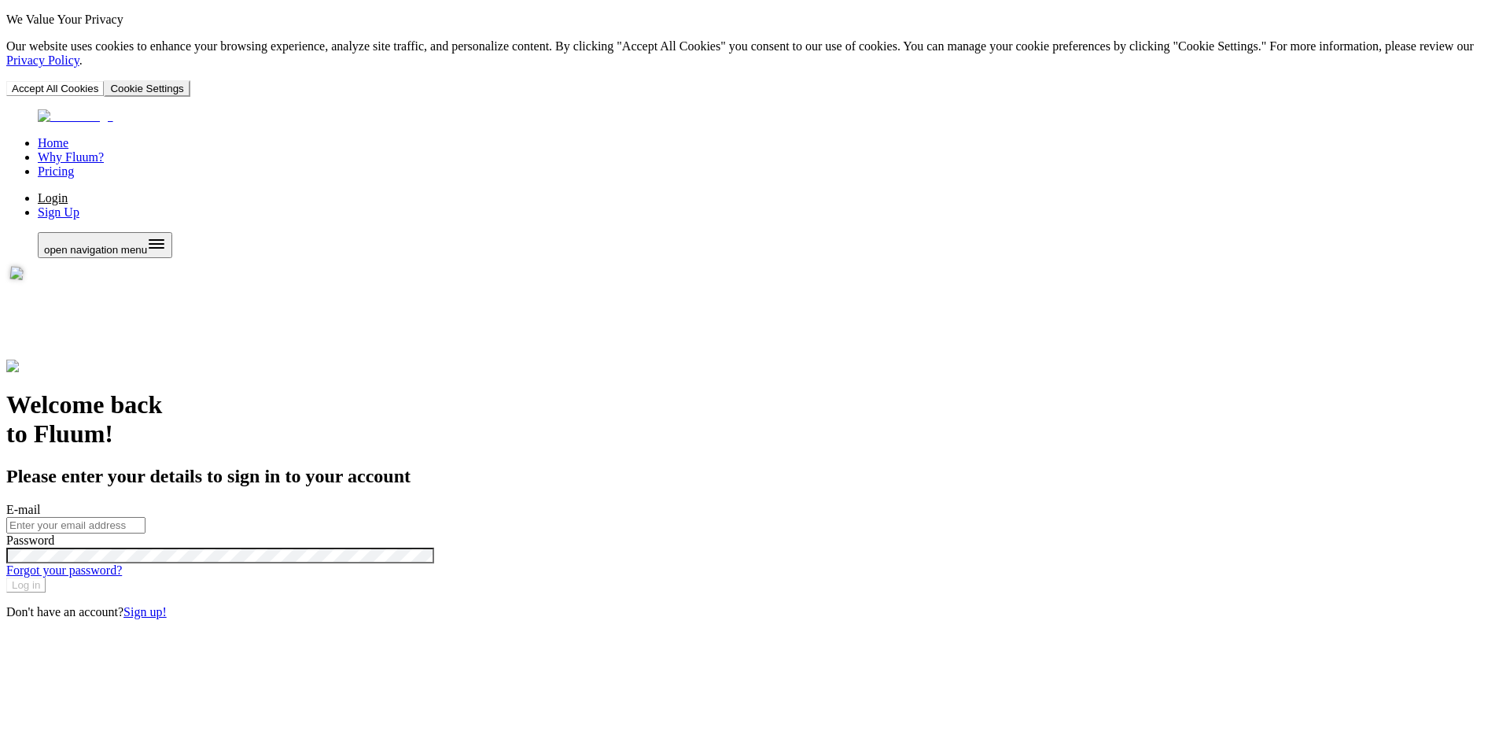  What do you see at coordinates (56, 171) in the screenshot?
I see `a: Pricing` at bounding box center [56, 171].